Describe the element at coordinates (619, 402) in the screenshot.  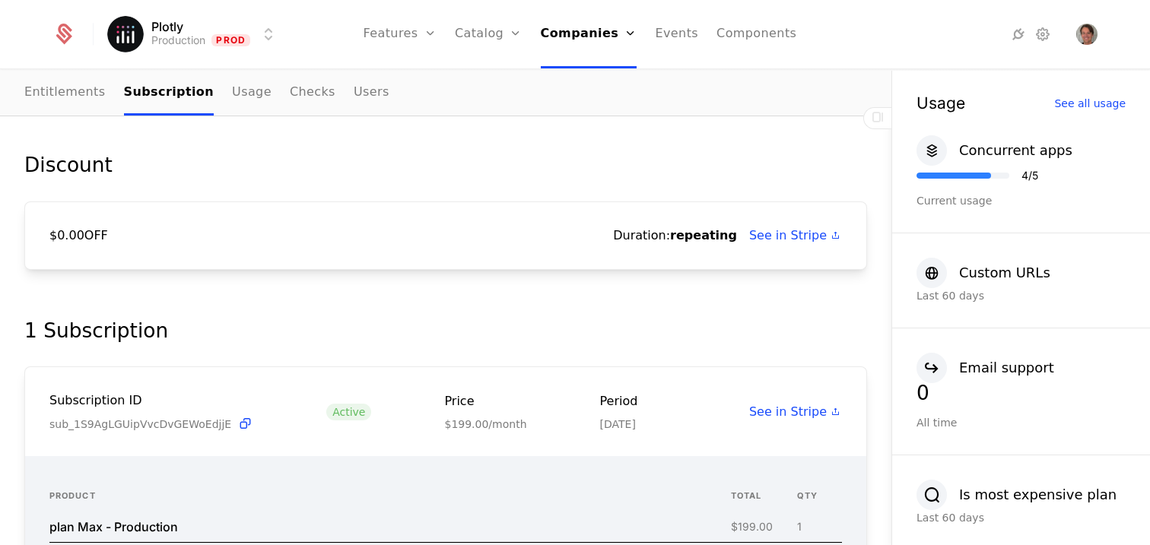
I see `div: Period` at that location.